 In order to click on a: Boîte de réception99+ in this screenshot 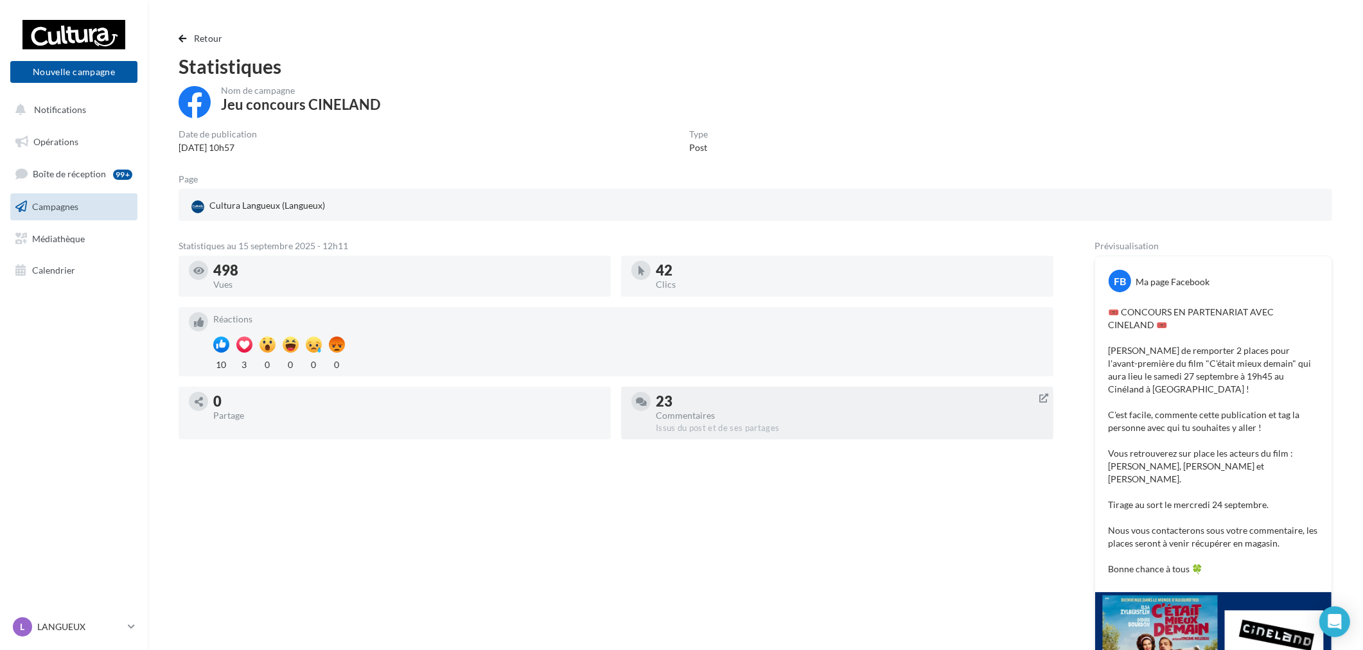, I will do `click(74, 173)`.